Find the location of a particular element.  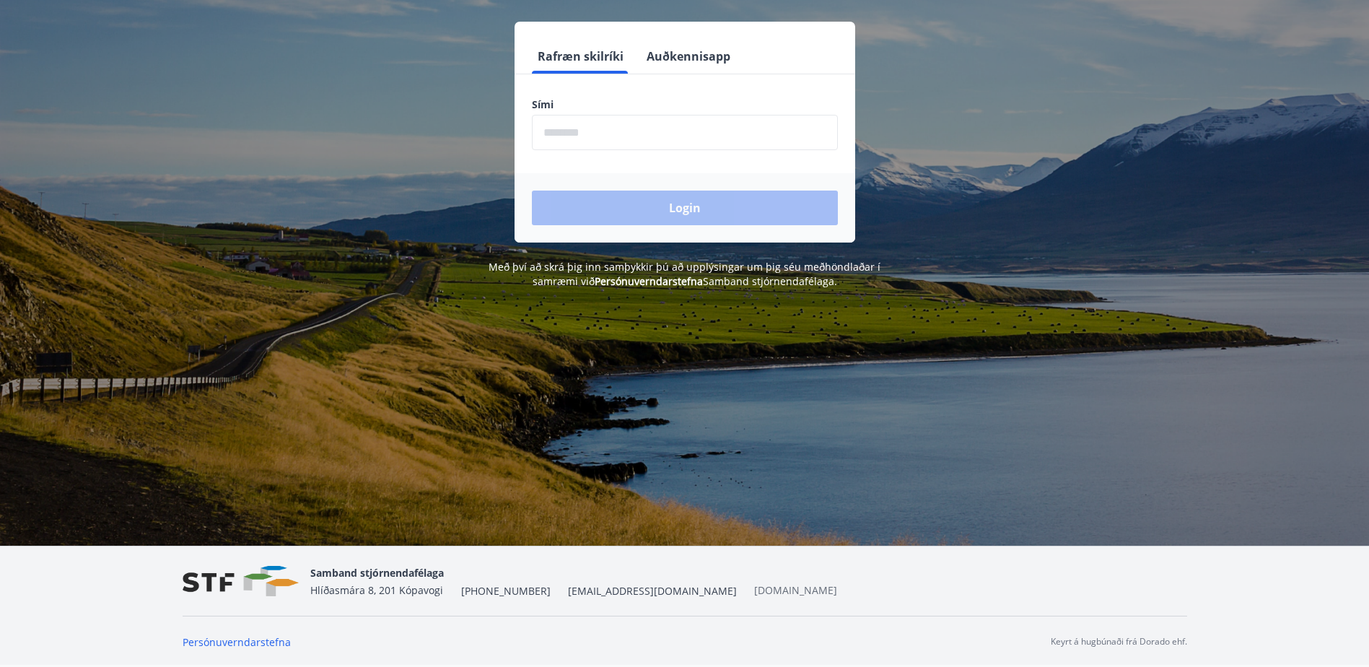

button: Auðkennisapp is located at coordinates (688, 56).